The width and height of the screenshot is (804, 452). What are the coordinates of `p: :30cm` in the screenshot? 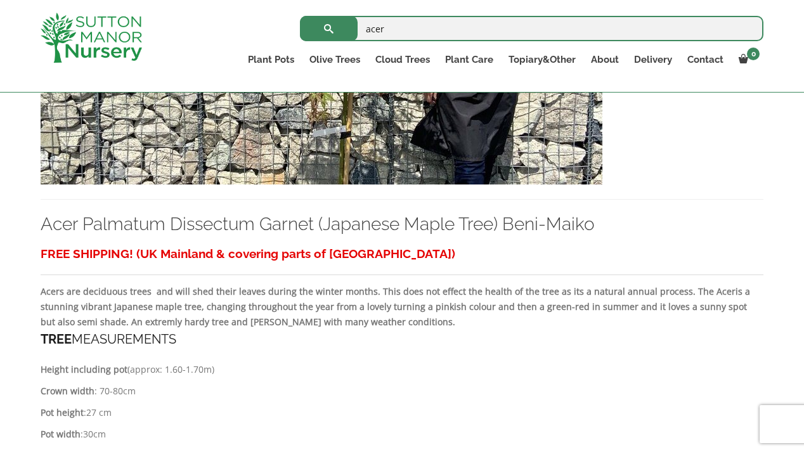 It's located at (402, 434).